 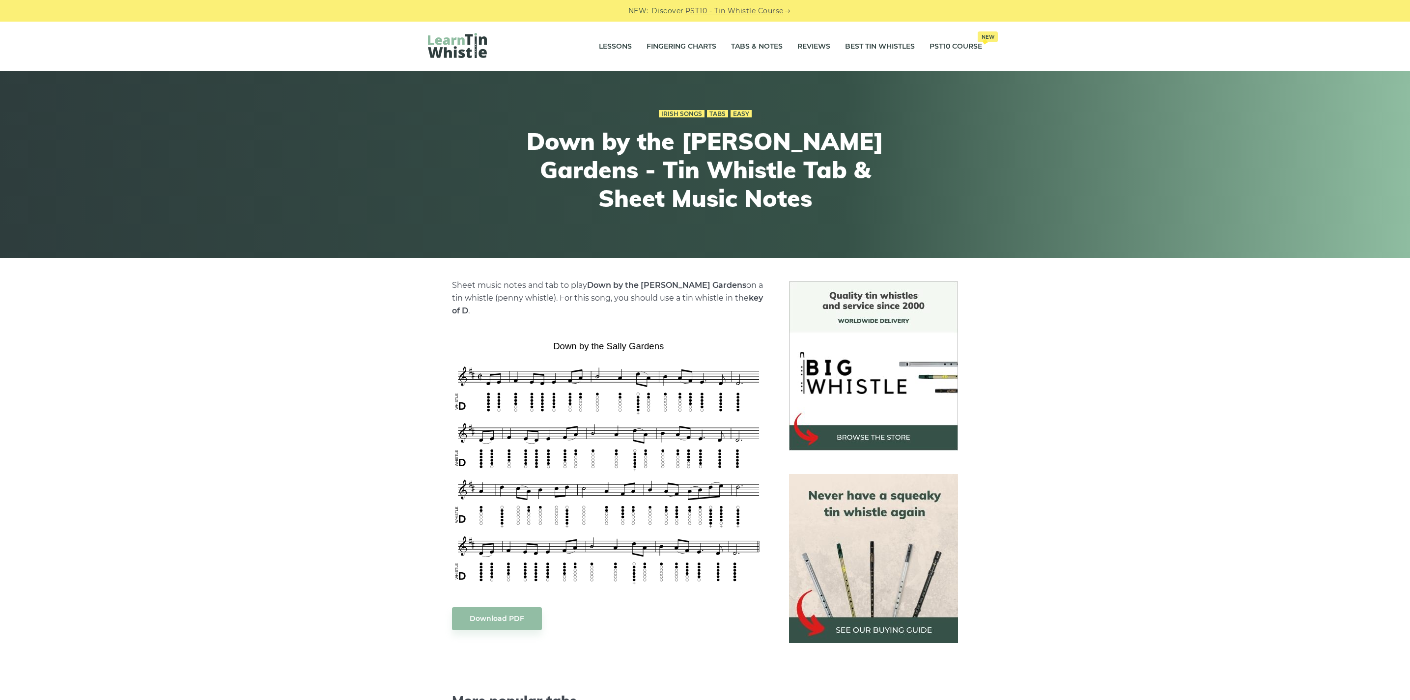 I want to click on a: PST10 CourseNew, so click(x=956, y=47).